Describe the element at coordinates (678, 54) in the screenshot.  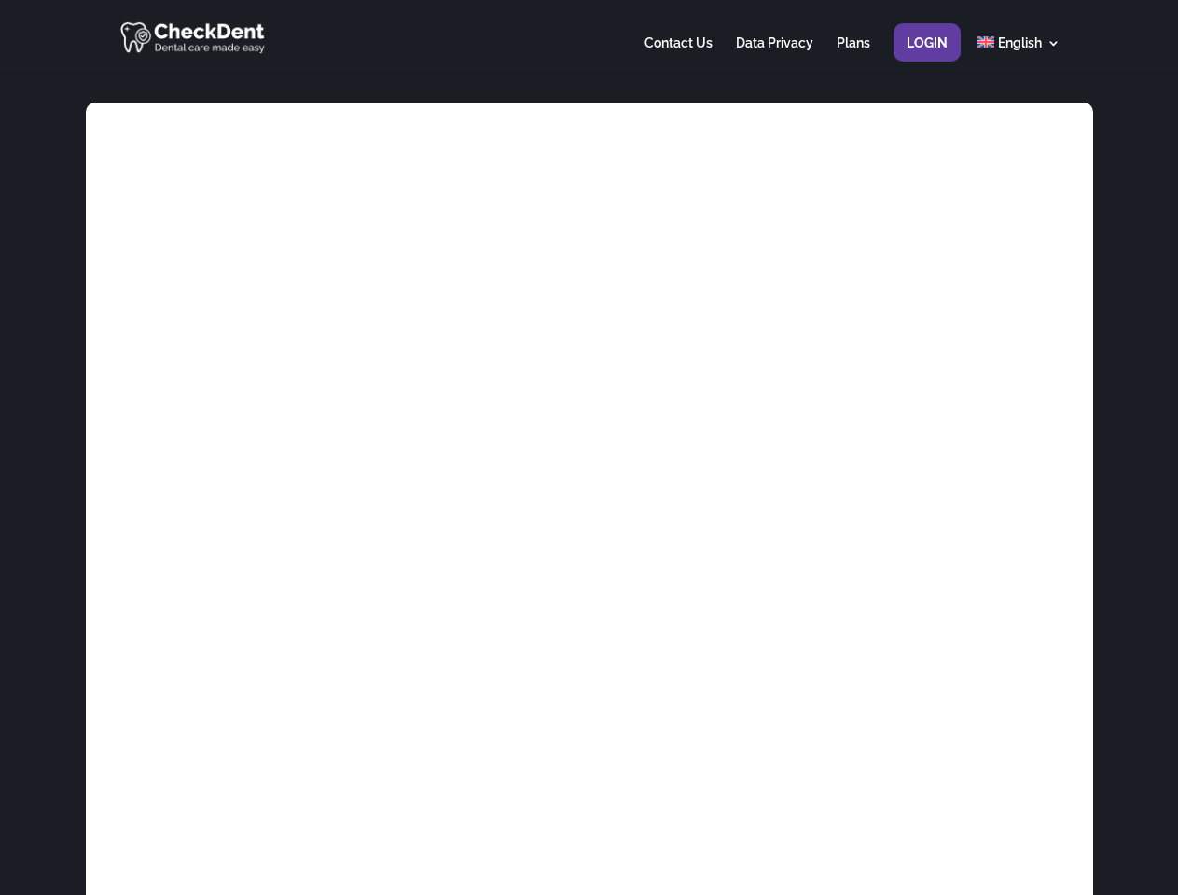
I see `a: Contact Us` at that location.